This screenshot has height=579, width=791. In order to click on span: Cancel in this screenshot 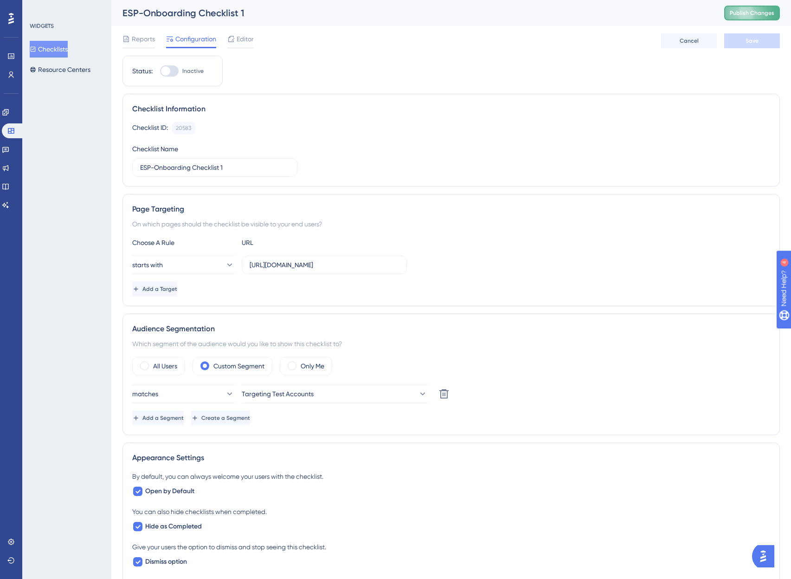, I will do `click(689, 41)`.